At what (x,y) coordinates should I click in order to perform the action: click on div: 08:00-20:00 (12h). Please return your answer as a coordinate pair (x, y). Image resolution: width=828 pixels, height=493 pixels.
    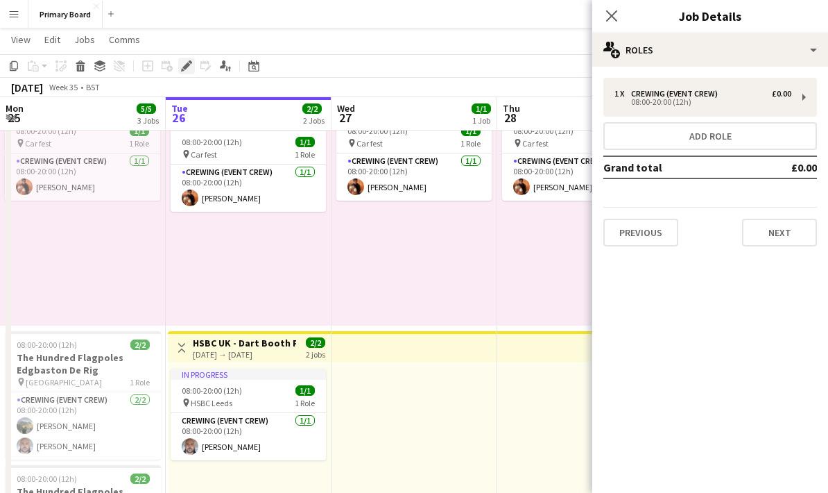
    Looking at the image, I should click on (703, 102).